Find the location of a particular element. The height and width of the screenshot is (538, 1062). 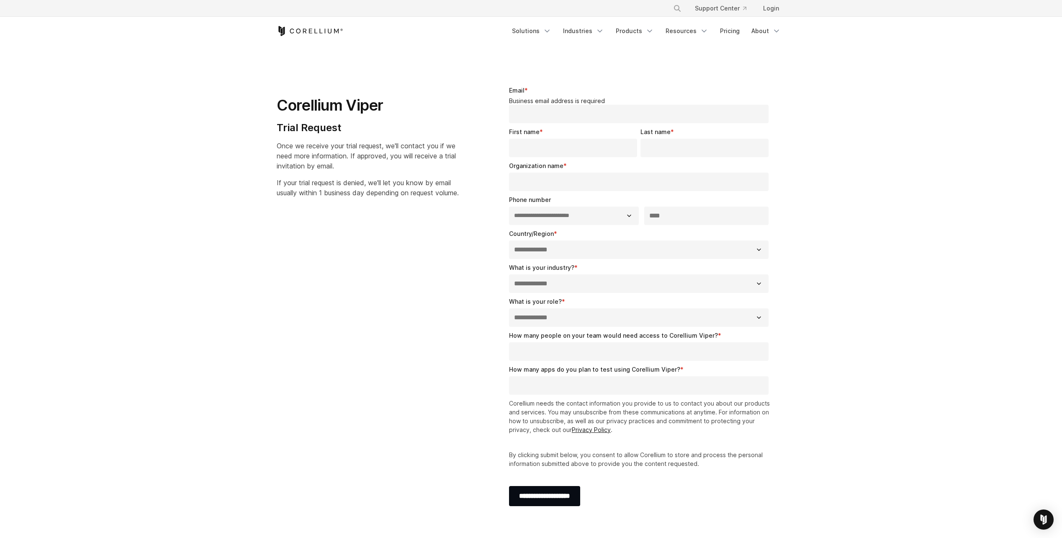

a: Solutions is located at coordinates (532, 31).